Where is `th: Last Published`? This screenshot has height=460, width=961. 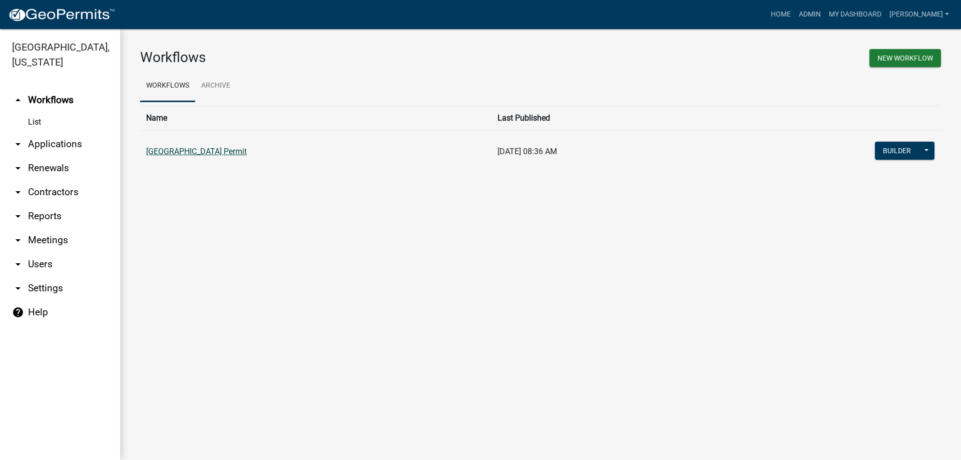 th: Last Published is located at coordinates (603, 118).